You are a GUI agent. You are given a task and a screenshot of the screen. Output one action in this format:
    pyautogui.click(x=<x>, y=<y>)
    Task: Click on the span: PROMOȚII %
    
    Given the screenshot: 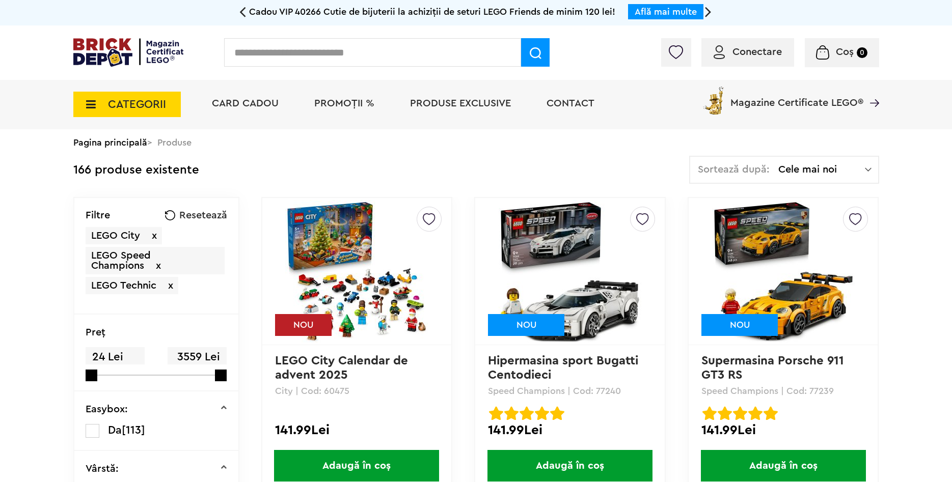 What is the action you would take?
    pyautogui.click(x=344, y=103)
    